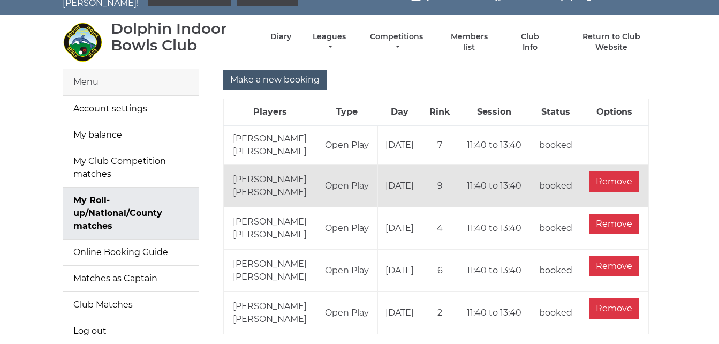 This screenshot has width=719, height=344. I want to click on th: Status, so click(555, 112).